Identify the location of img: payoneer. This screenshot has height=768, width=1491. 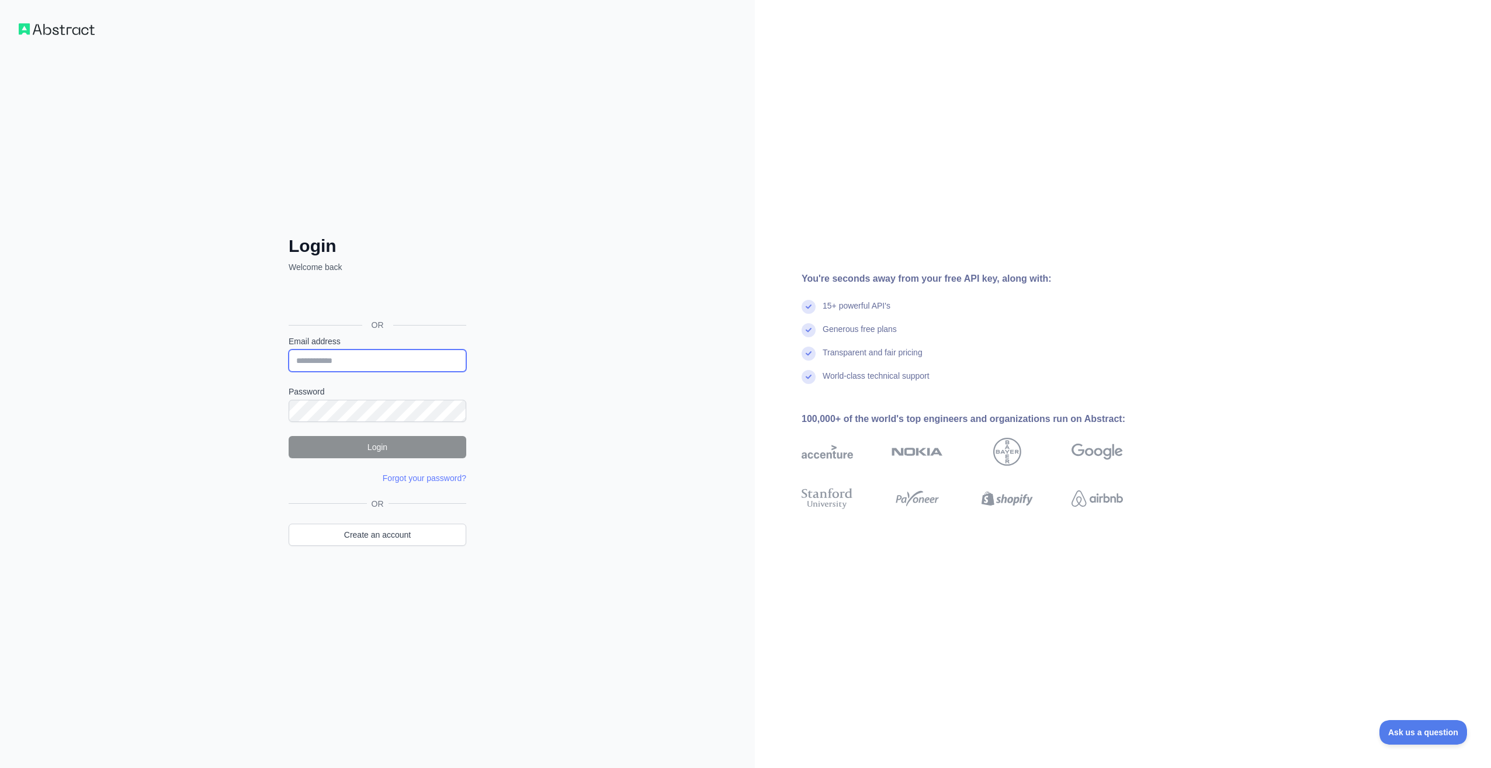
(917, 498).